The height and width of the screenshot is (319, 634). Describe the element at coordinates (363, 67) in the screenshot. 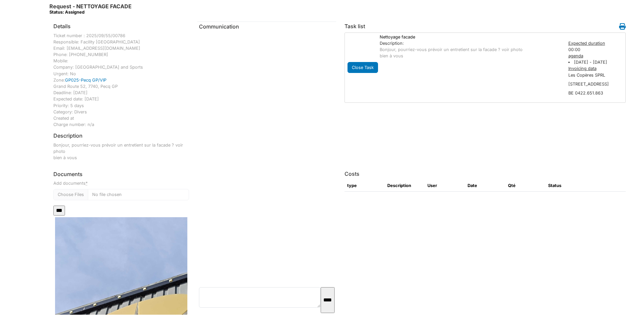

I see `a: Close Task` at that location.